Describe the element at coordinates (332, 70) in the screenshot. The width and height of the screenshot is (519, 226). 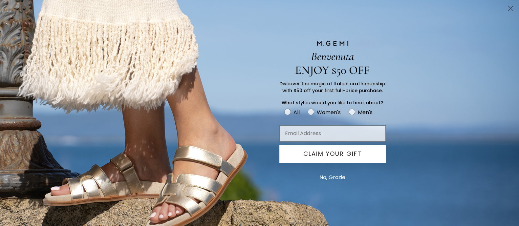
I see `span: ENJOY $50 OFF` at that location.